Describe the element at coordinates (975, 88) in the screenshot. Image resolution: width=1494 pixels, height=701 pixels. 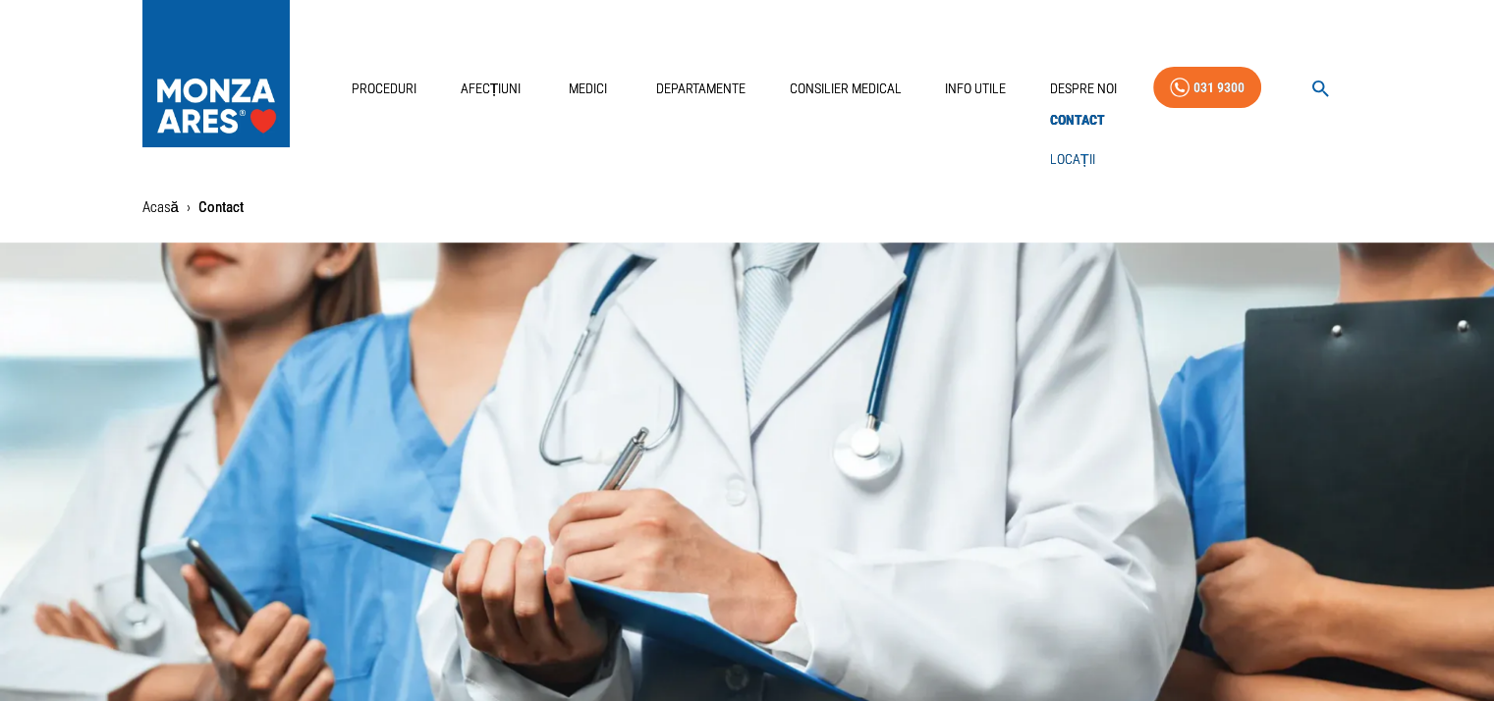
I see `a: Info Utile` at that location.